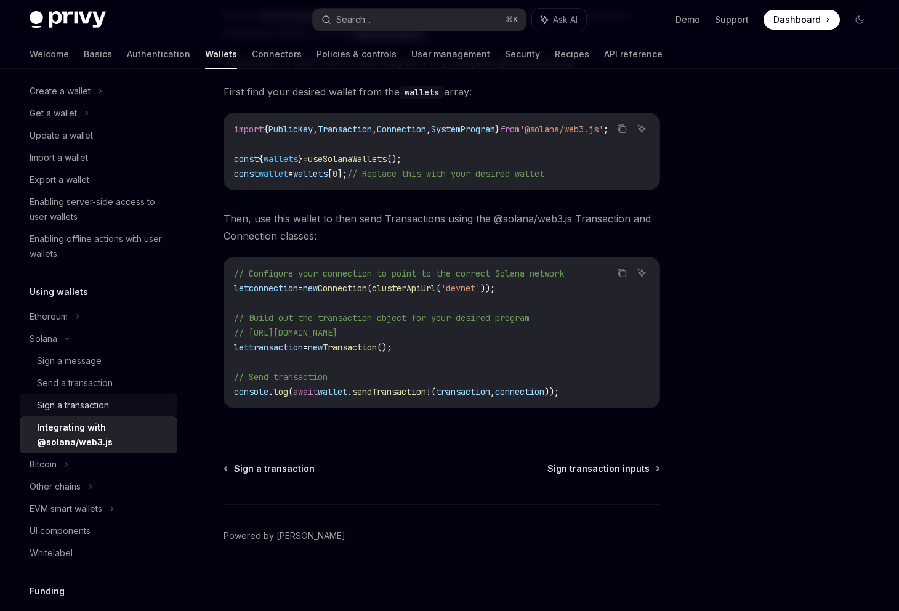 The width and height of the screenshot is (899, 611). Describe the element at coordinates (98, 135) in the screenshot. I see `a: Update a wallet` at that location.